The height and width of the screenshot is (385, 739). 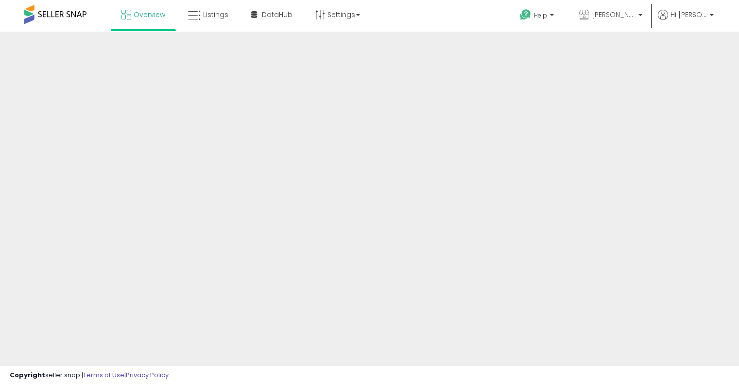 What do you see at coordinates (538, 17) in the screenshot?
I see `a: Help` at bounding box center [538, 17].